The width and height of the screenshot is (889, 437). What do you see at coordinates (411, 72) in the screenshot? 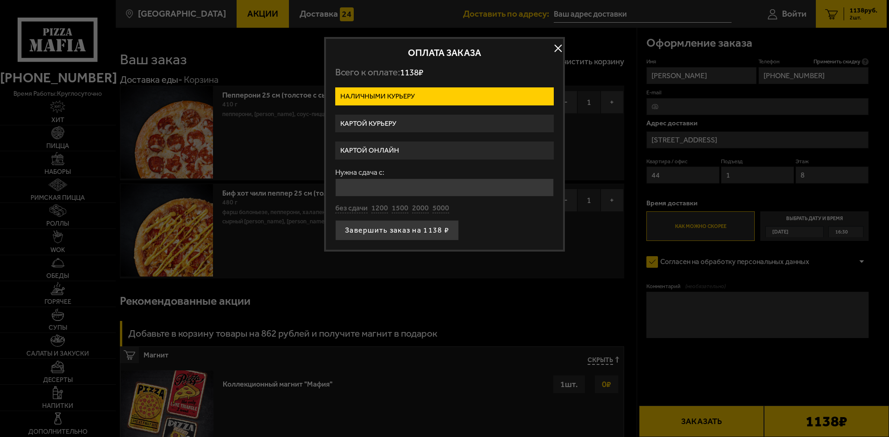
I see `span: 1138 ₽` at bounding box center [411, 72].